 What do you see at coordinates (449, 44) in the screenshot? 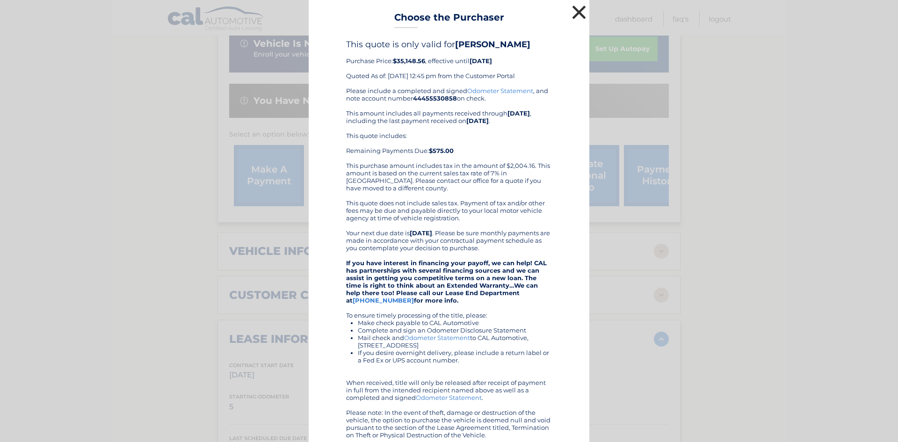
I see `h4: This quote is only valid for` at bounding box center [449, 44].